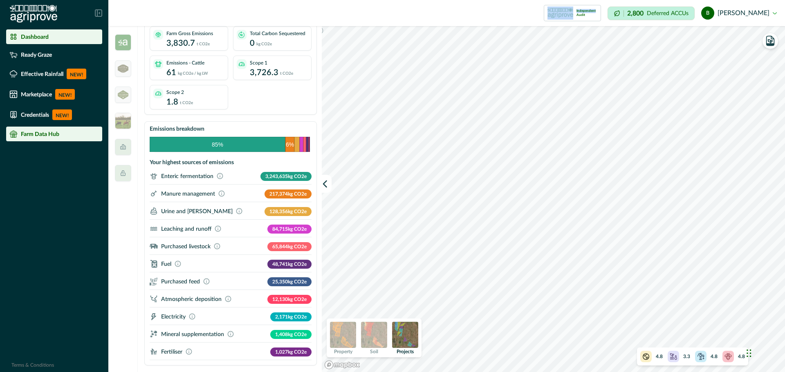 Image resolution: width=785 pixels, height=372 pixels. What do you see at coordinates (180, 282) in the screenshot?
I see `p: Purchased feed` at bounding box center [180, 282].